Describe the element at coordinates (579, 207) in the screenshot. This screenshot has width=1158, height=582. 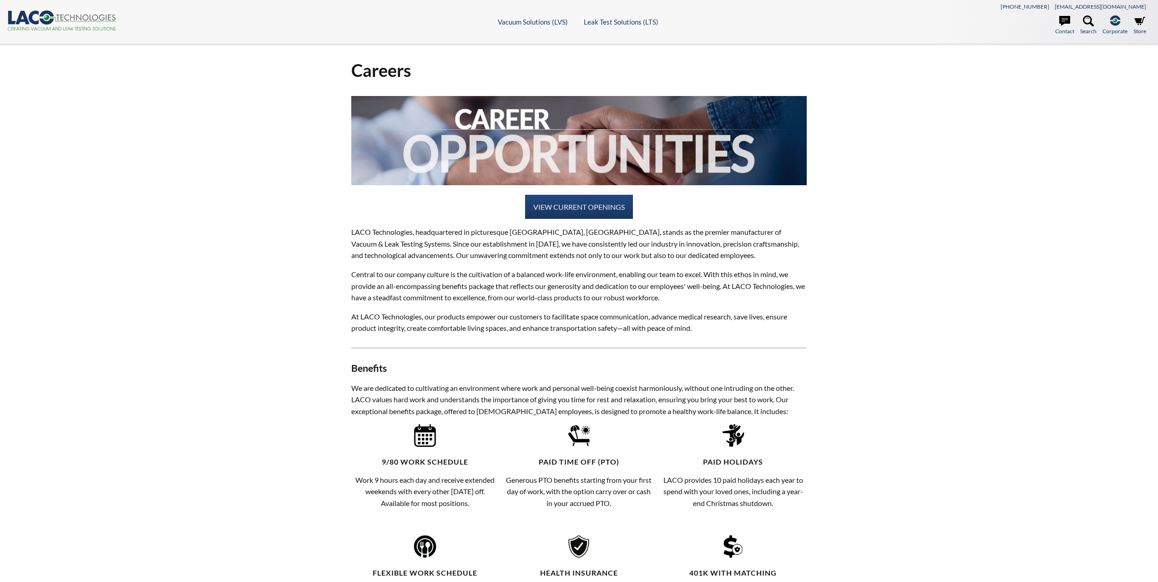
I see `a: VIEW CURRENT OPENINGS` at that location.